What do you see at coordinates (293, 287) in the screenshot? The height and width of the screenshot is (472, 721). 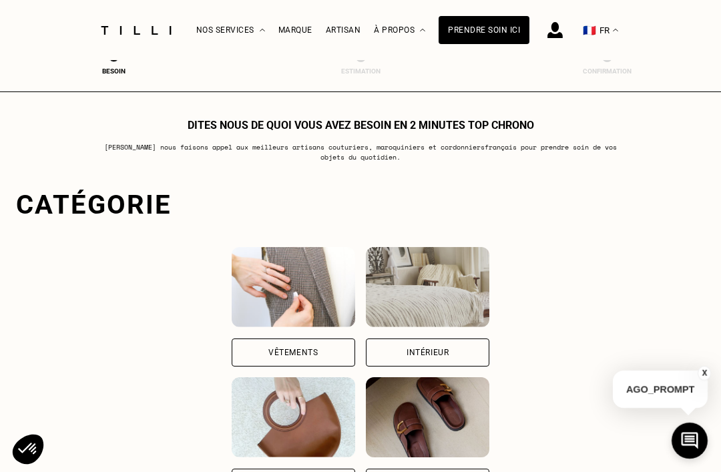 I see `img: Vêtements` at bounding box center [293, 287].